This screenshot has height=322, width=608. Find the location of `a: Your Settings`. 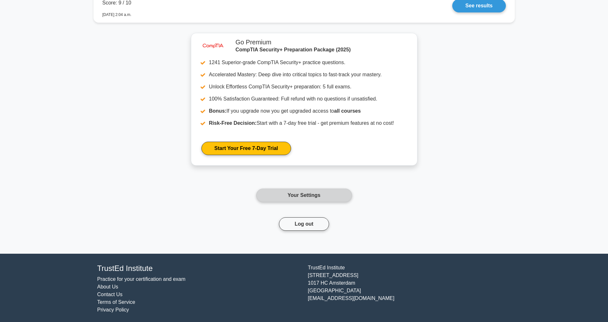

a: Your Settings is located at coordinates (304, 195).